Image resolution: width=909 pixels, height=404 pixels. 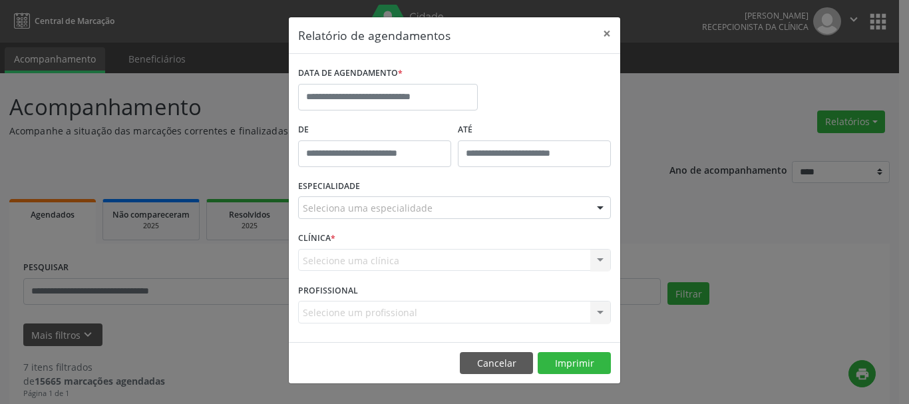 What do you see at coordinates (317, 238) in the screenshot?
I see `label: CLÍNICA` at bounding box center [317, 238].